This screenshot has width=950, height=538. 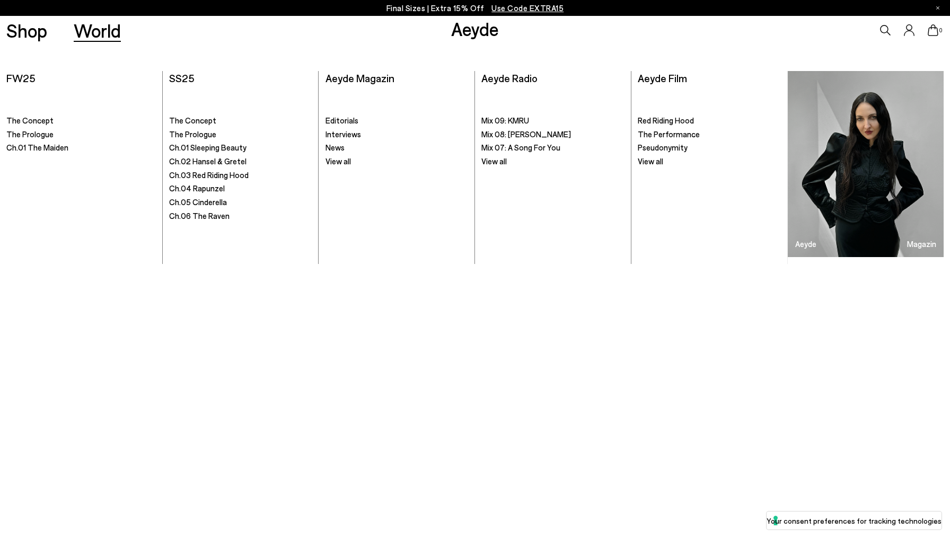 I want to click on span: The Performance, so click(x=668, y=134).